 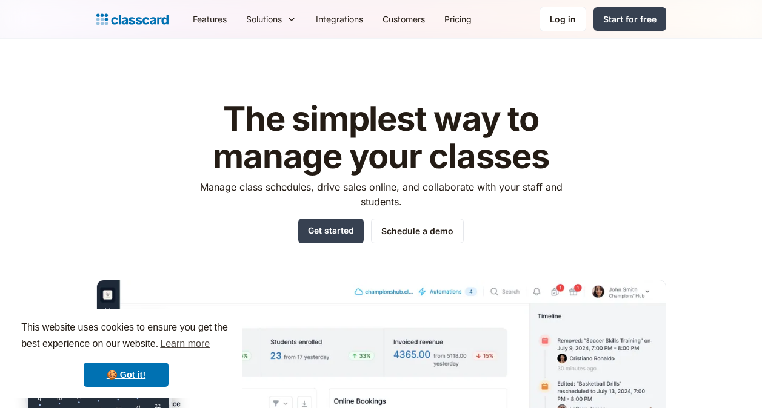 What do you see at coordinates (339, 19) in the screenshot?
I see `a: Integrations` at bounding box center [339, 19].